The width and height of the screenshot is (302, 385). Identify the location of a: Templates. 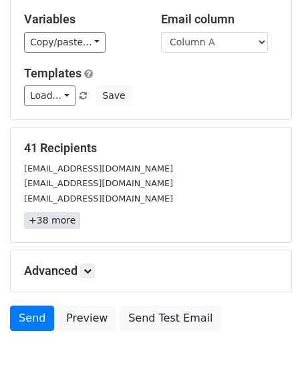
(53, 73).